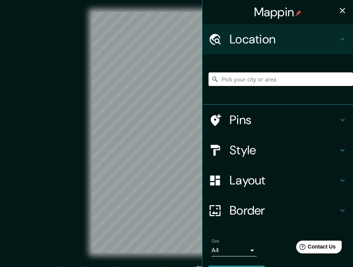 The image size is (353, 267). Describe the element at coordinates (36, 9) in the screenshot. I see `span: Contact Us` at that location.